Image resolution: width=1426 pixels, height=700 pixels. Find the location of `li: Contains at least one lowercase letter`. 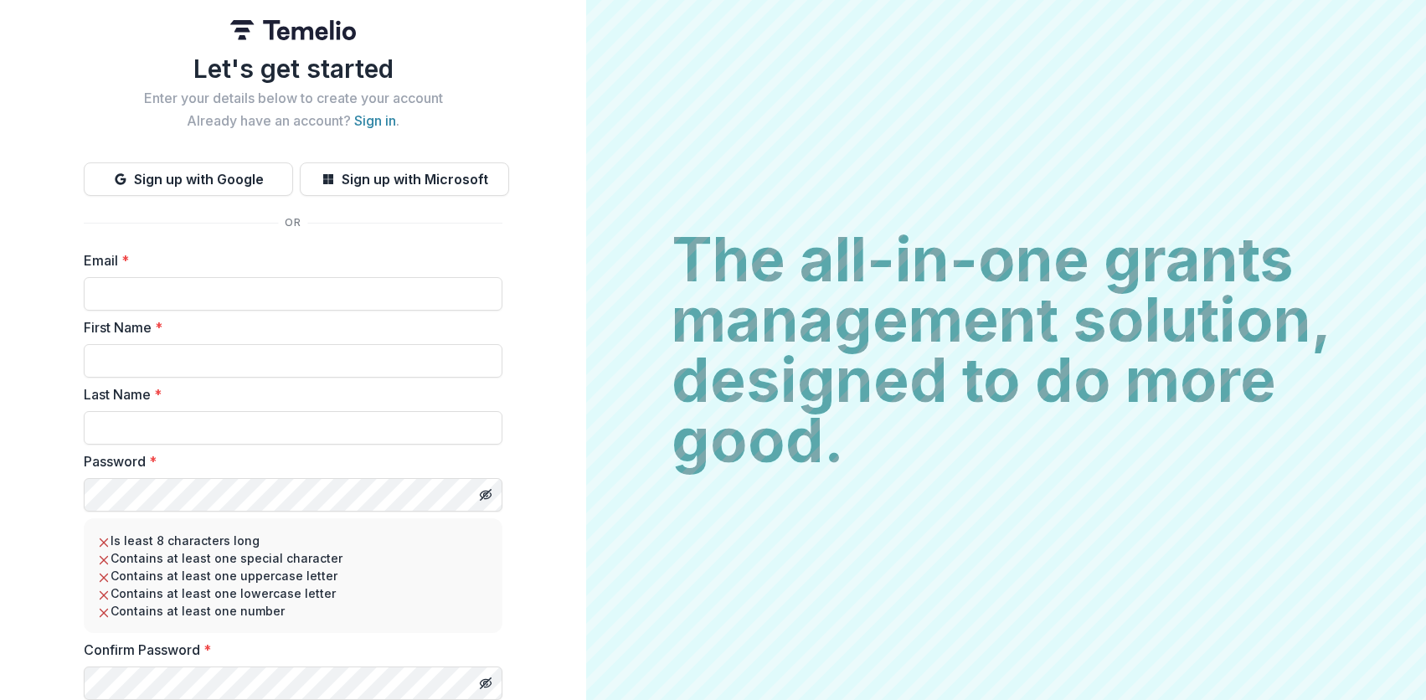

li: Contains at least one lowercase letter is located at coordinates (293, 593).